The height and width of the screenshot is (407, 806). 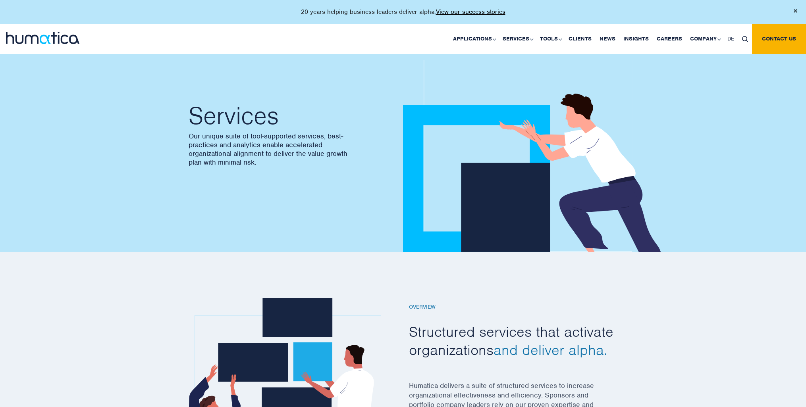 What do you see at coordinates (403, 12) in the screenshot?
I see `p: 20 years helping business leaders deliver alpha.` at bounding box center [403, 12].